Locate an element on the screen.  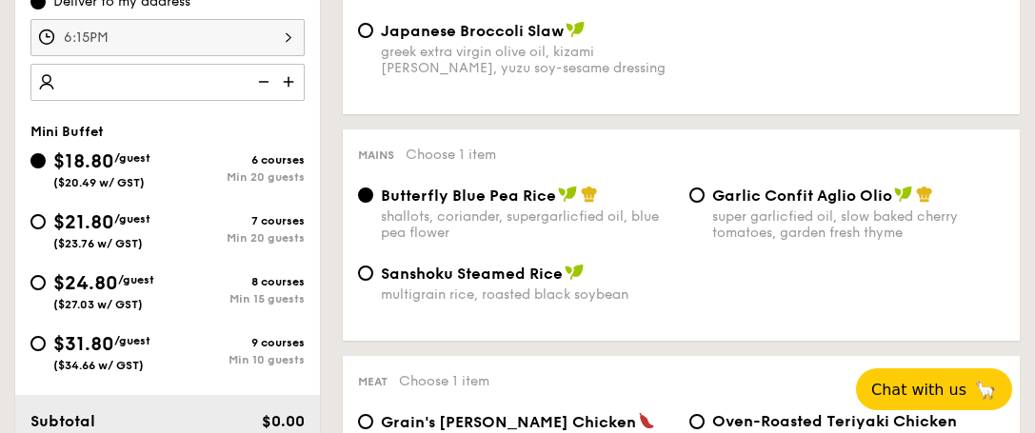
span: Mains is located at coordinates (376, 155).